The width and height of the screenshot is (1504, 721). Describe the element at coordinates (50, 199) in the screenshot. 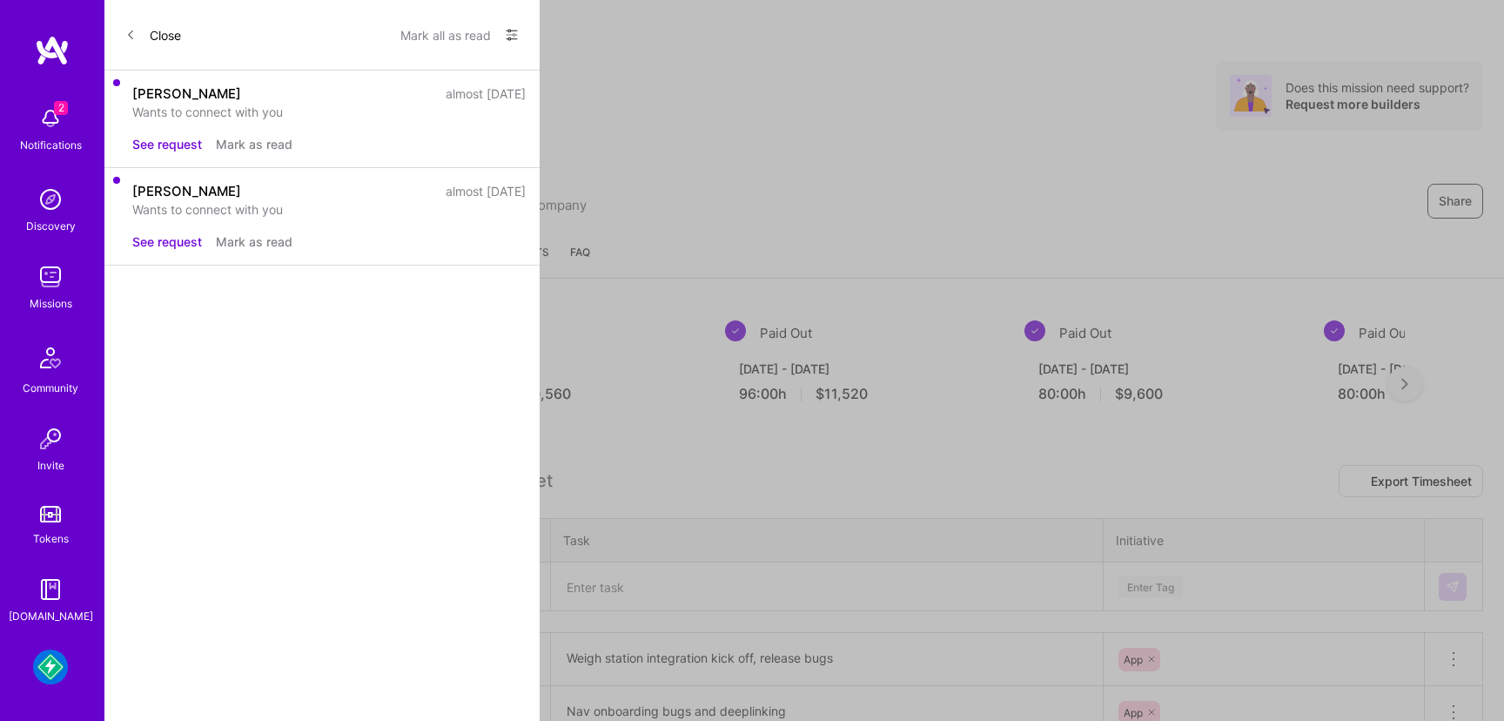

I see `img: discovery` at that location.